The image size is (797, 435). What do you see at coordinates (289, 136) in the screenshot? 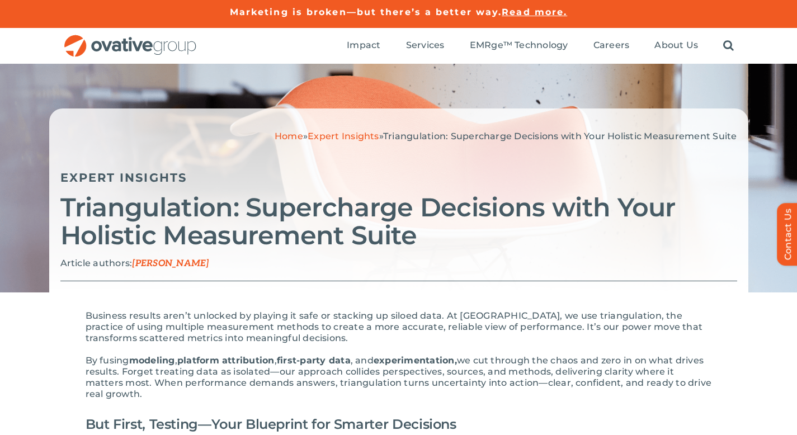
I see `a: Home` at bounding box center [289, 136].